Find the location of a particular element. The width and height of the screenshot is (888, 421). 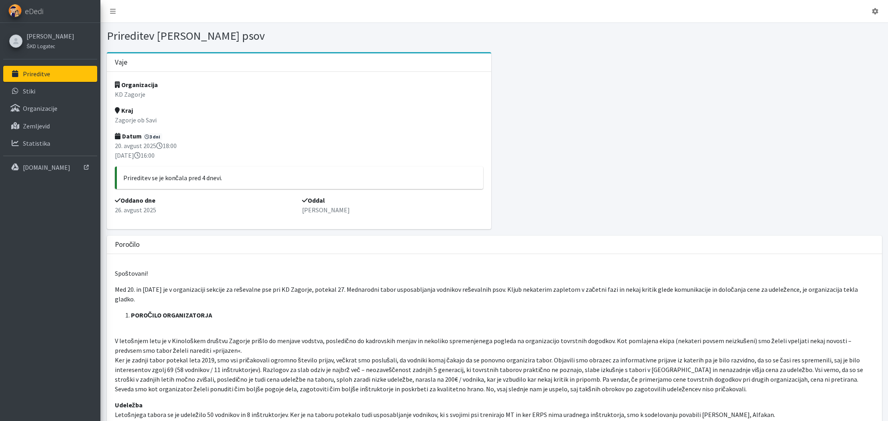

a: ŠKD Logatec is located at coordinates (50, 46).